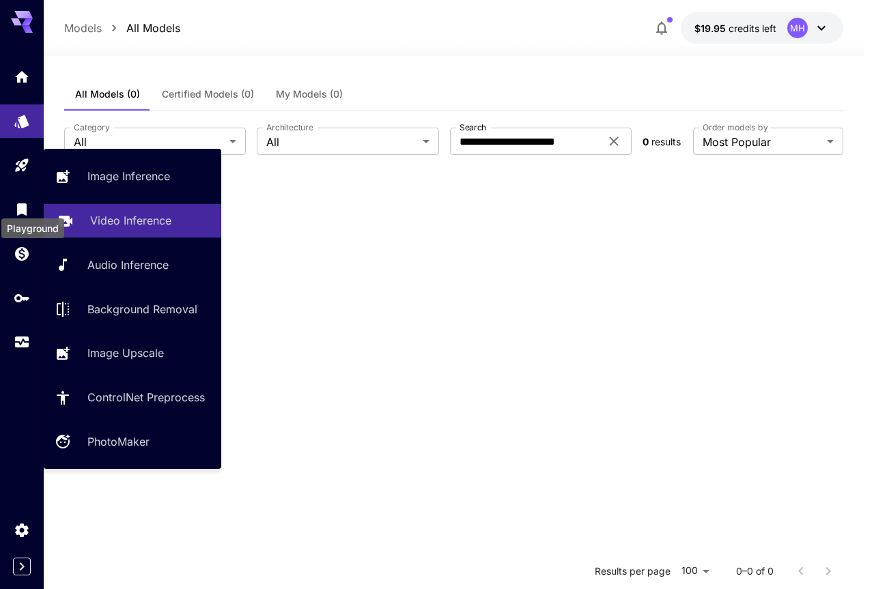  I want to click on a: Image Inference, so click(133, 176).